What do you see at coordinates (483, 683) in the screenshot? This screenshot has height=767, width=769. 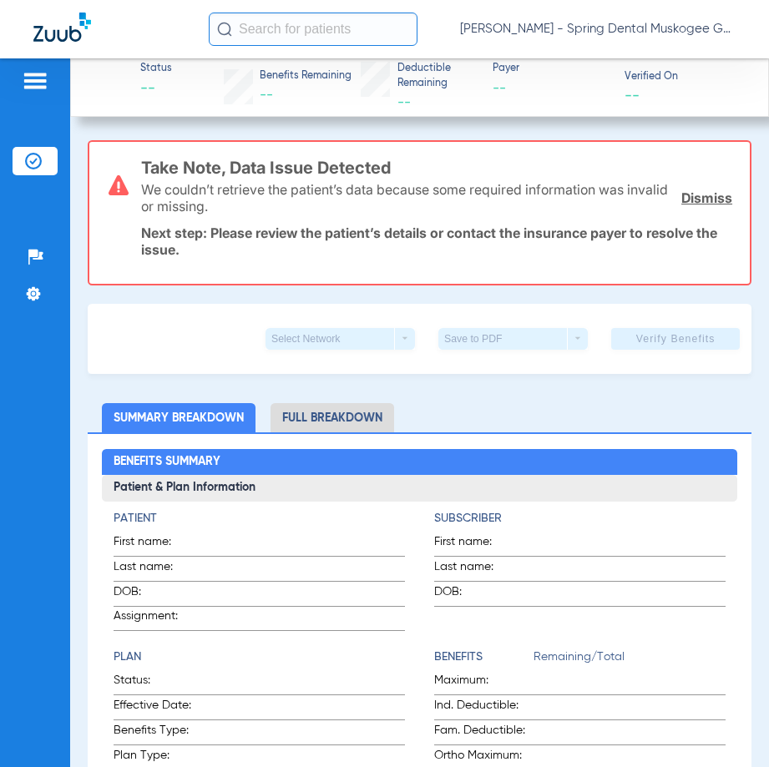 I see `span: Maximum:` at bounding box center [483, 683].